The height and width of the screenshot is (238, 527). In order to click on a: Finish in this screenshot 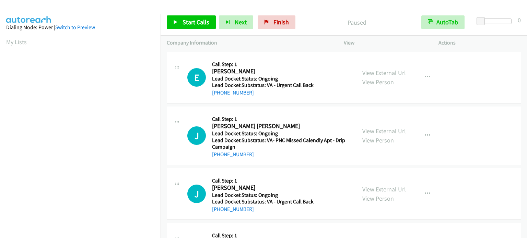, I will do `click(276, 22)`.